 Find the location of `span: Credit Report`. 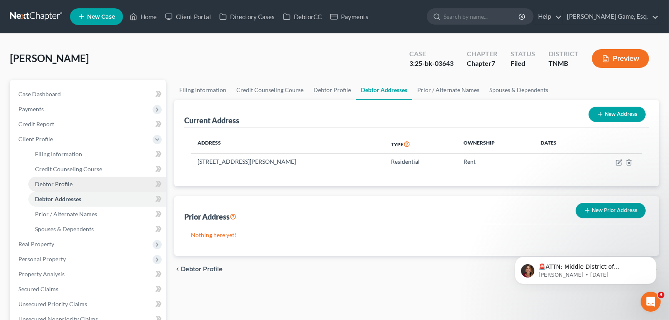

span: Credit Report is located at coordinates (36, 124).